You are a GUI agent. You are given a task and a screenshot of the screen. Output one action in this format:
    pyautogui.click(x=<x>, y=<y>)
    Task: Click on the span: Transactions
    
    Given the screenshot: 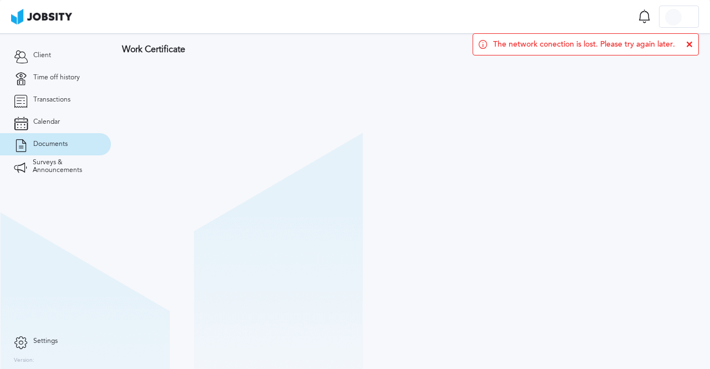 What is the action you would take?
    pyautogui.click(x=52, y=100)
    